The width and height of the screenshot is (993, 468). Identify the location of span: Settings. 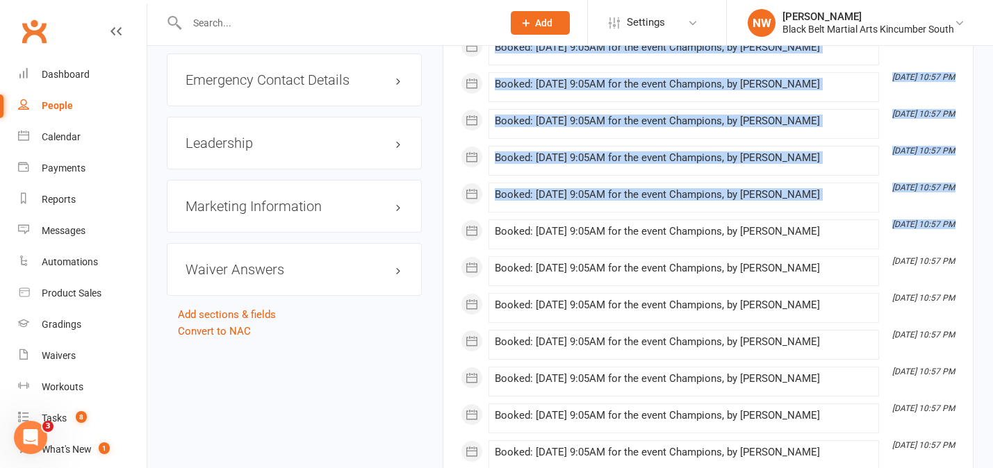
(645, 22).